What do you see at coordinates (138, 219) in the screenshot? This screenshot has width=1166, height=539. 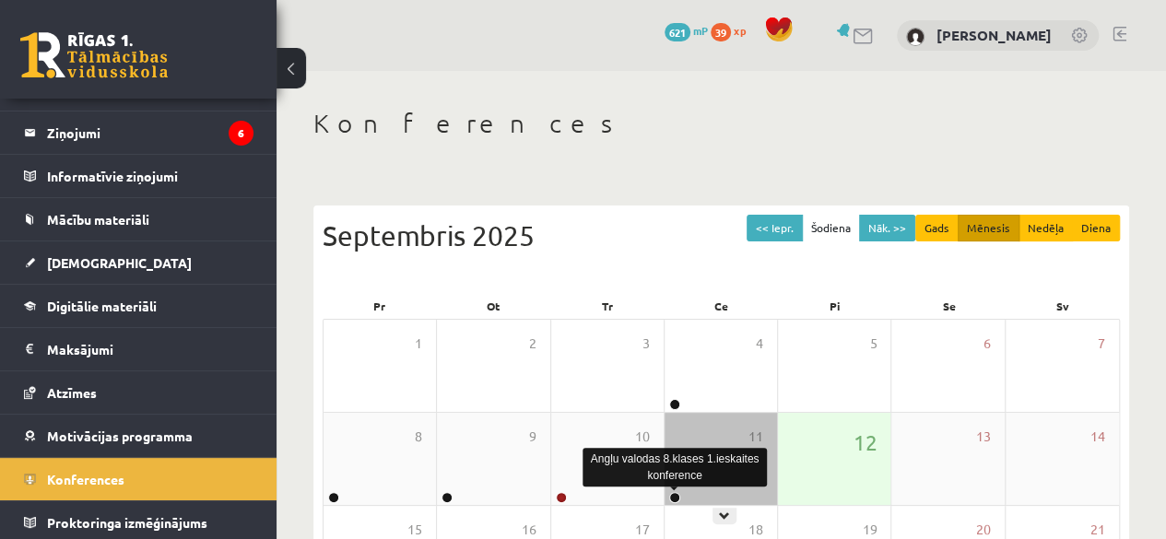 I see `a: Mācību materiāli` at bounding box center [138, 219].